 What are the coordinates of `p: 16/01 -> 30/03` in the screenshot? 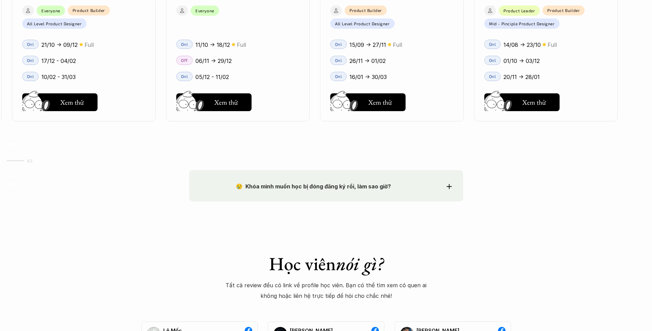 It's located at (368, 77).